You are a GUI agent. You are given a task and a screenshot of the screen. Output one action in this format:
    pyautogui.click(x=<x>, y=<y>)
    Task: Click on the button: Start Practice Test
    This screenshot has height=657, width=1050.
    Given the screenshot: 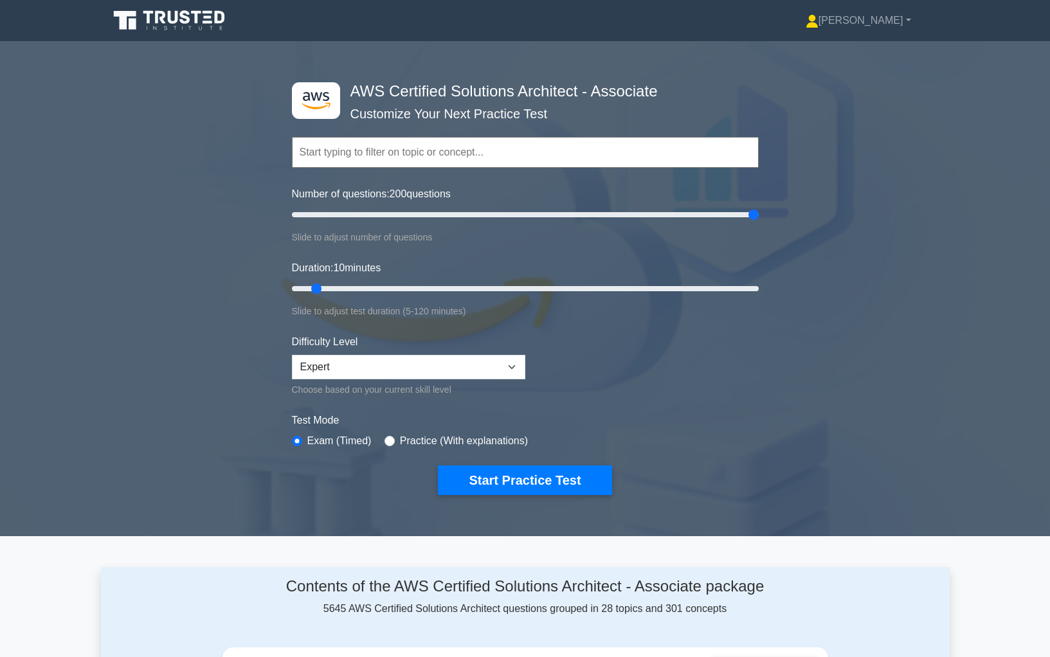 What is the action you would take?
    pyautogui.click(x=525, y=480)
    